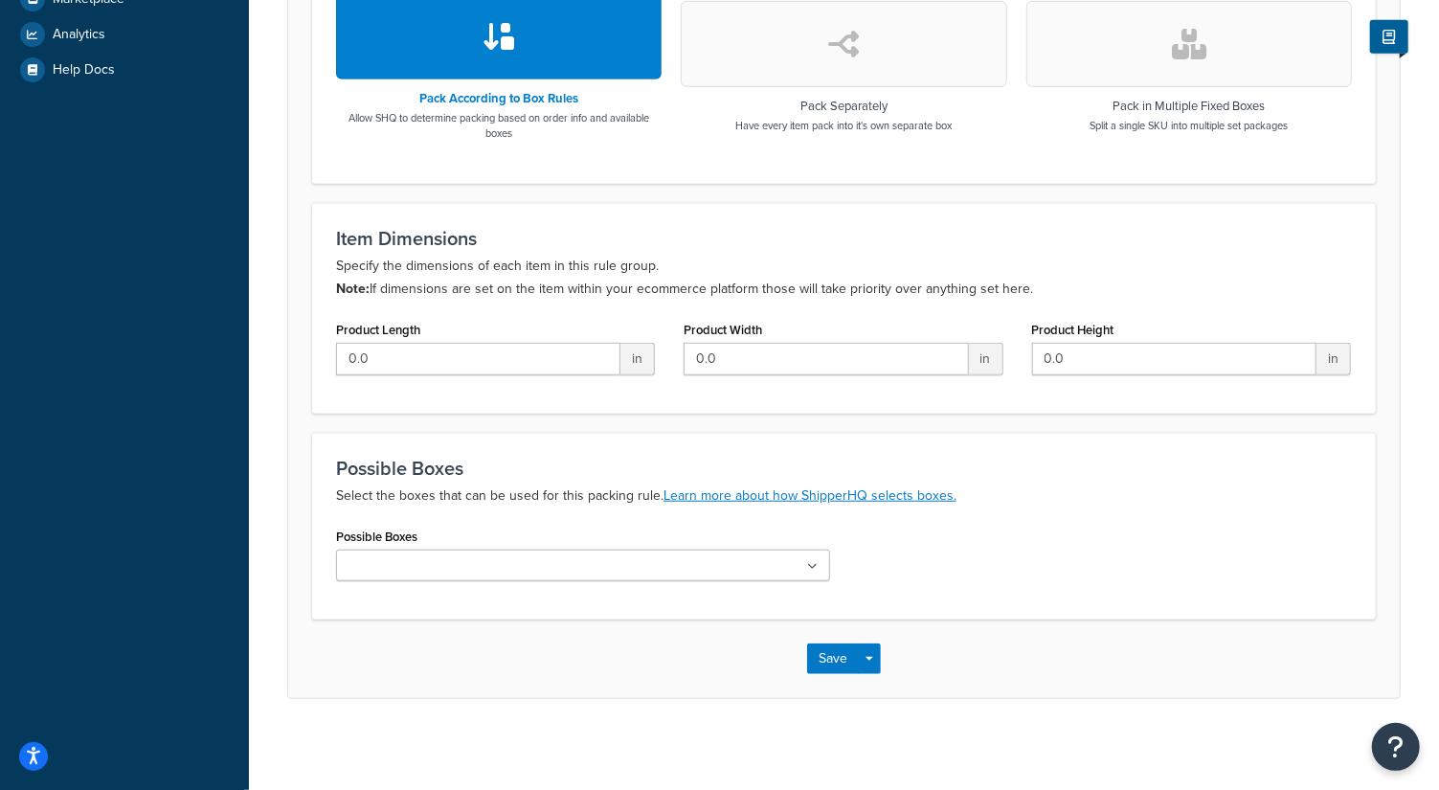 This screenshot has width=1439, height=790. What do you see at coordinates (499, 99) in the screenshot?
I see `h3: Pack According to Box Rules` at bounding box center [499, 99].